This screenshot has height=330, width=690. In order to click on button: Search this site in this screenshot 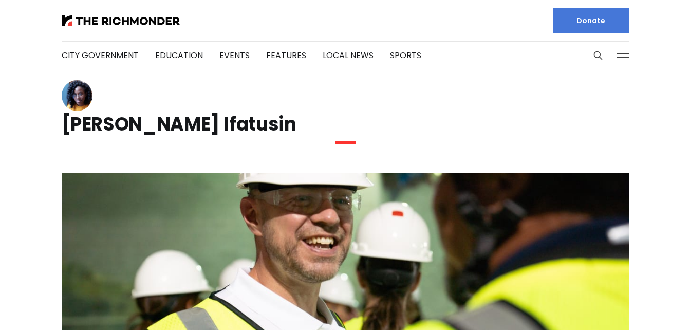, I will do `click(598, 55)`.